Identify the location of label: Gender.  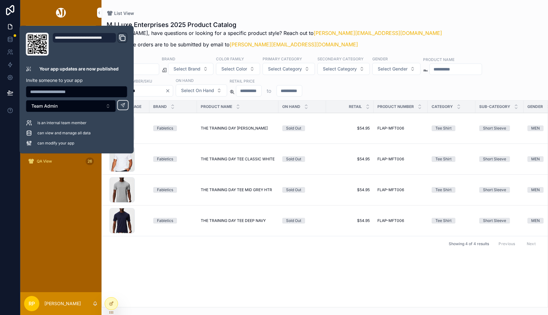
(380, 59).